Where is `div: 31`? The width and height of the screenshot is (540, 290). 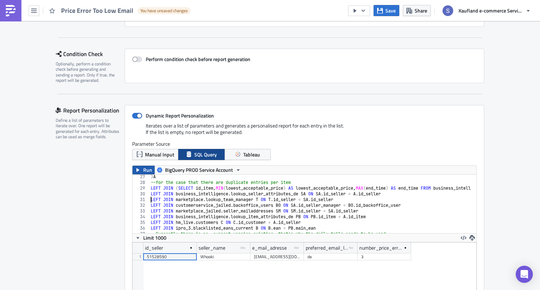 div: 31 is located at coordinates (141, 200).